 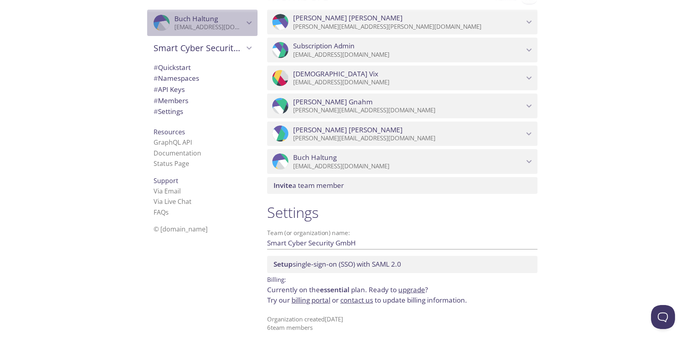 I want to click on div: Christian Vix, so click(x=402, y=78).